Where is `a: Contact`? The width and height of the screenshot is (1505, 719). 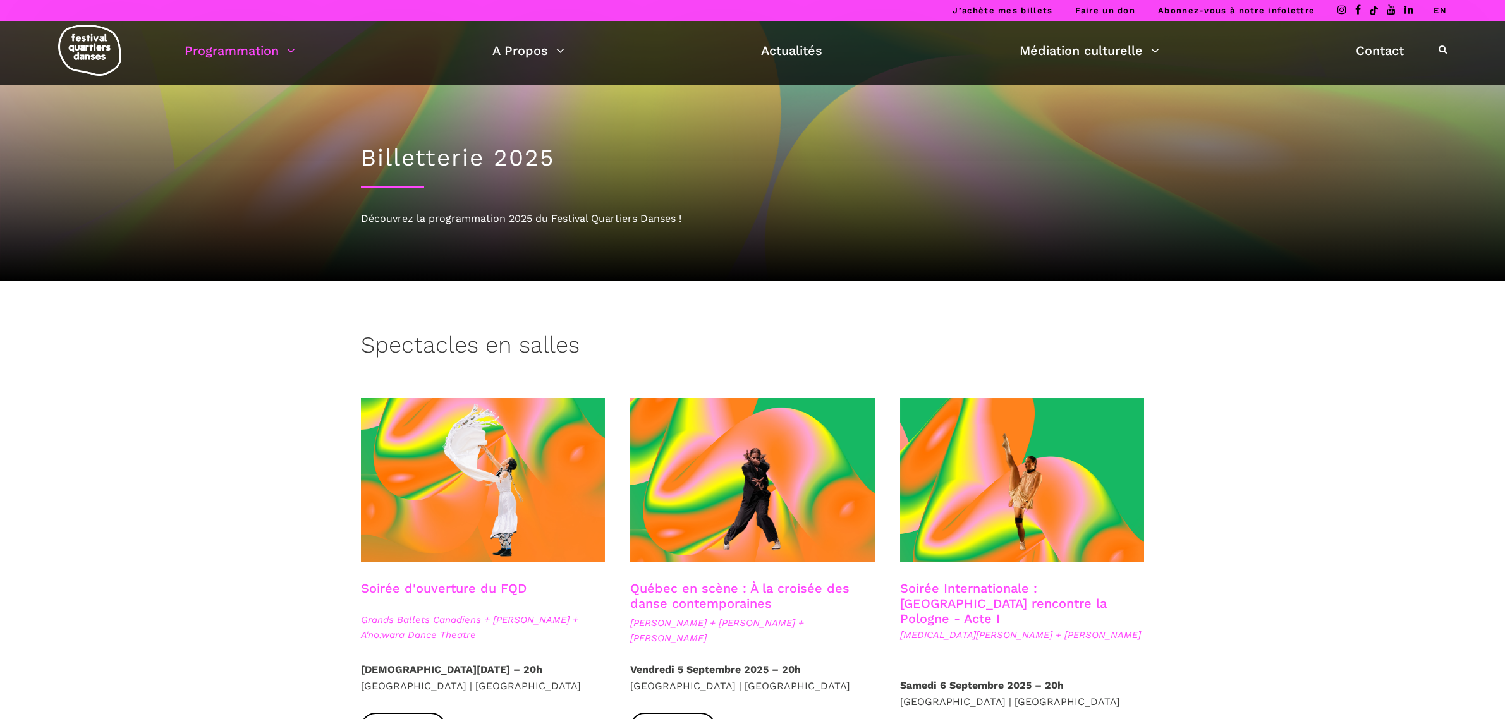 a: Contact is located at coordinates (1380, 51).